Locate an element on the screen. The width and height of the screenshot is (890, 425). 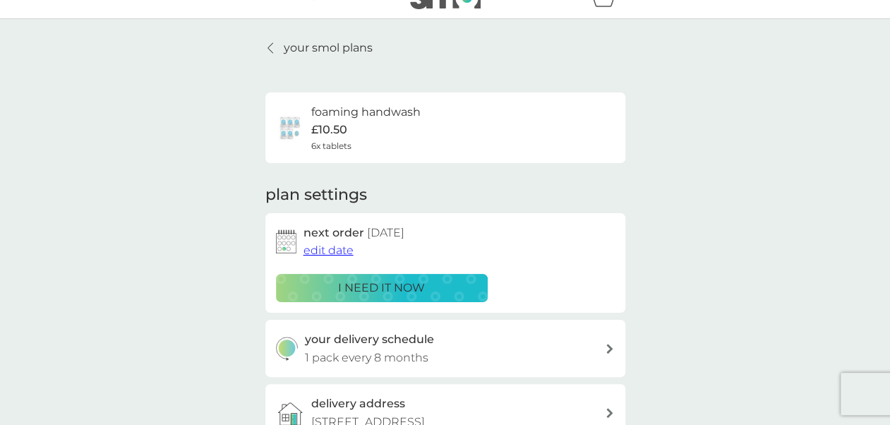
button: your delivery schedule1 pack every 8 months is located at coordinates (445, 348).